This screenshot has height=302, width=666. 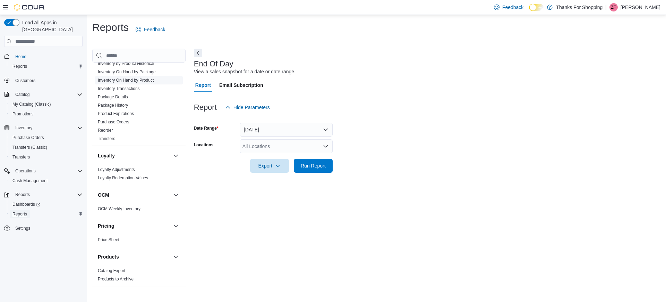 What do you see at coordinates (119, 209) in the screenshot?
I see `a: OCM Weekly Inventory` at bounding box center [119, 209].